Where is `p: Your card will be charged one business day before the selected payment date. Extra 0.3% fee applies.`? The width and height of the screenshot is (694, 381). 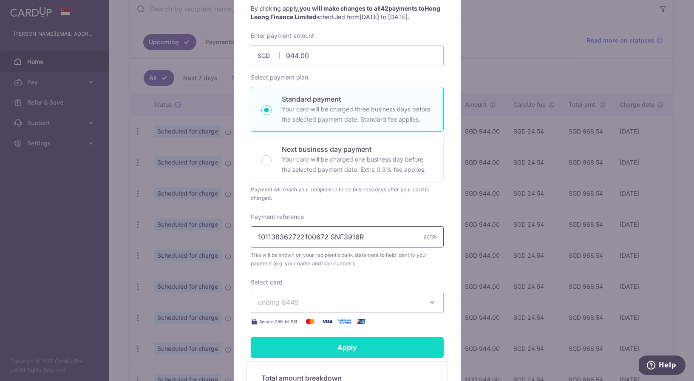
p: Your card will be charged one business day before the selected payment date. Extra 0.3% fee applies. is located at coordinates (357, 164).